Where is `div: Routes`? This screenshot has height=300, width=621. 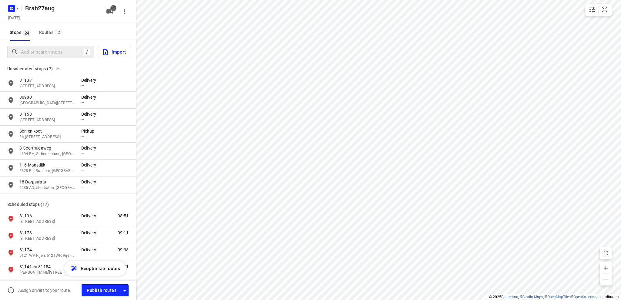
div: Routes is located at coordinates (52, 32).